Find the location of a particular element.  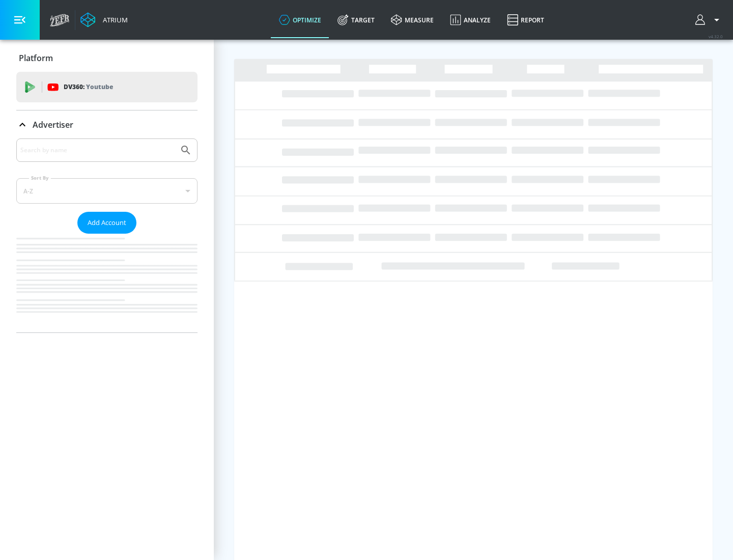

p: Advertiser is located at coordinates (53, 125).